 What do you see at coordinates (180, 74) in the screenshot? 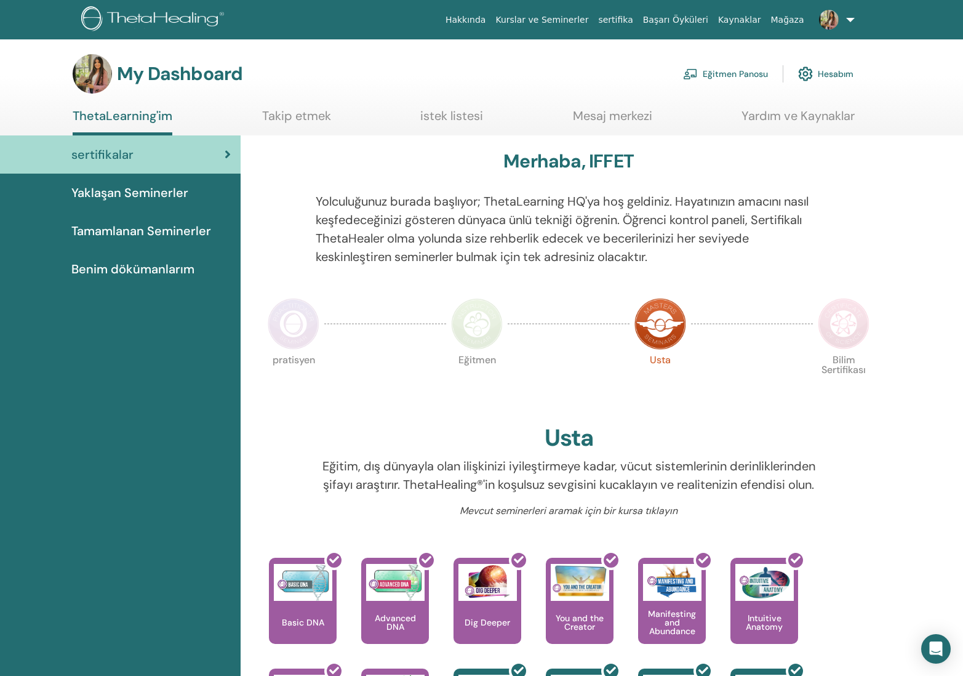
I see `h3: My Dashboard` at bounding box center [180, 74].